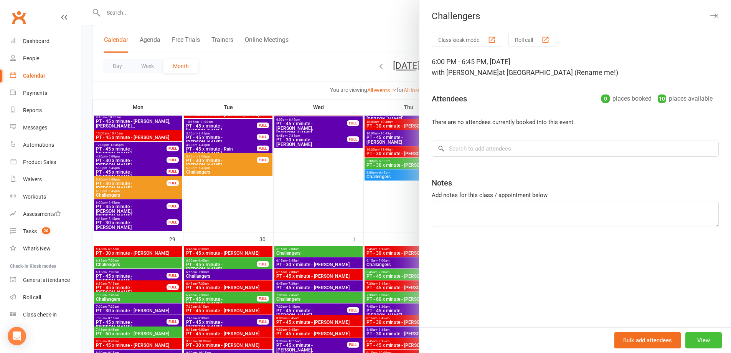 The height and width of the screenshot is (353, 731). Describe the element at coordinates (34, 76) in the screenshot. I see `div: Calendar` at that location.